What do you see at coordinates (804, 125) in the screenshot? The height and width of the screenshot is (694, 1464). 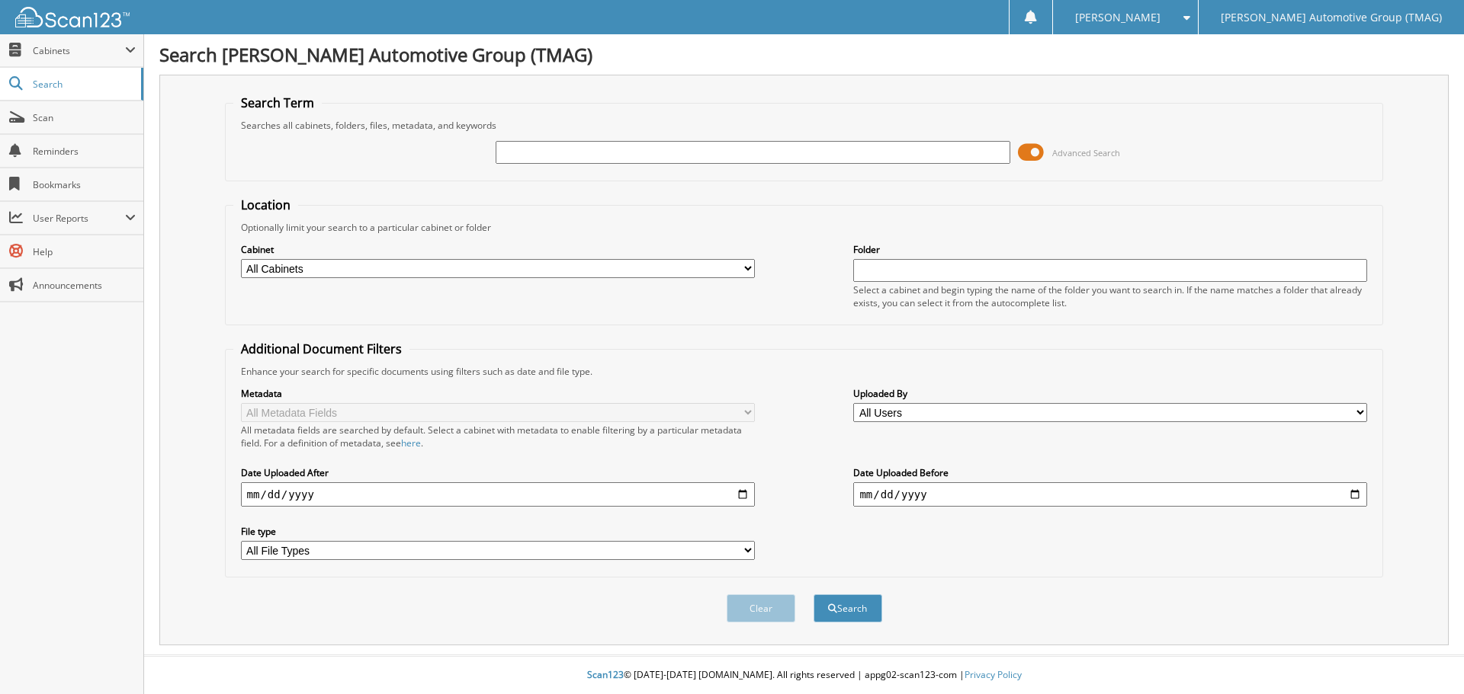 I see `div: Searches all cabinets, folders, files, metadata, and keywords` at bounding box center [804, 125].